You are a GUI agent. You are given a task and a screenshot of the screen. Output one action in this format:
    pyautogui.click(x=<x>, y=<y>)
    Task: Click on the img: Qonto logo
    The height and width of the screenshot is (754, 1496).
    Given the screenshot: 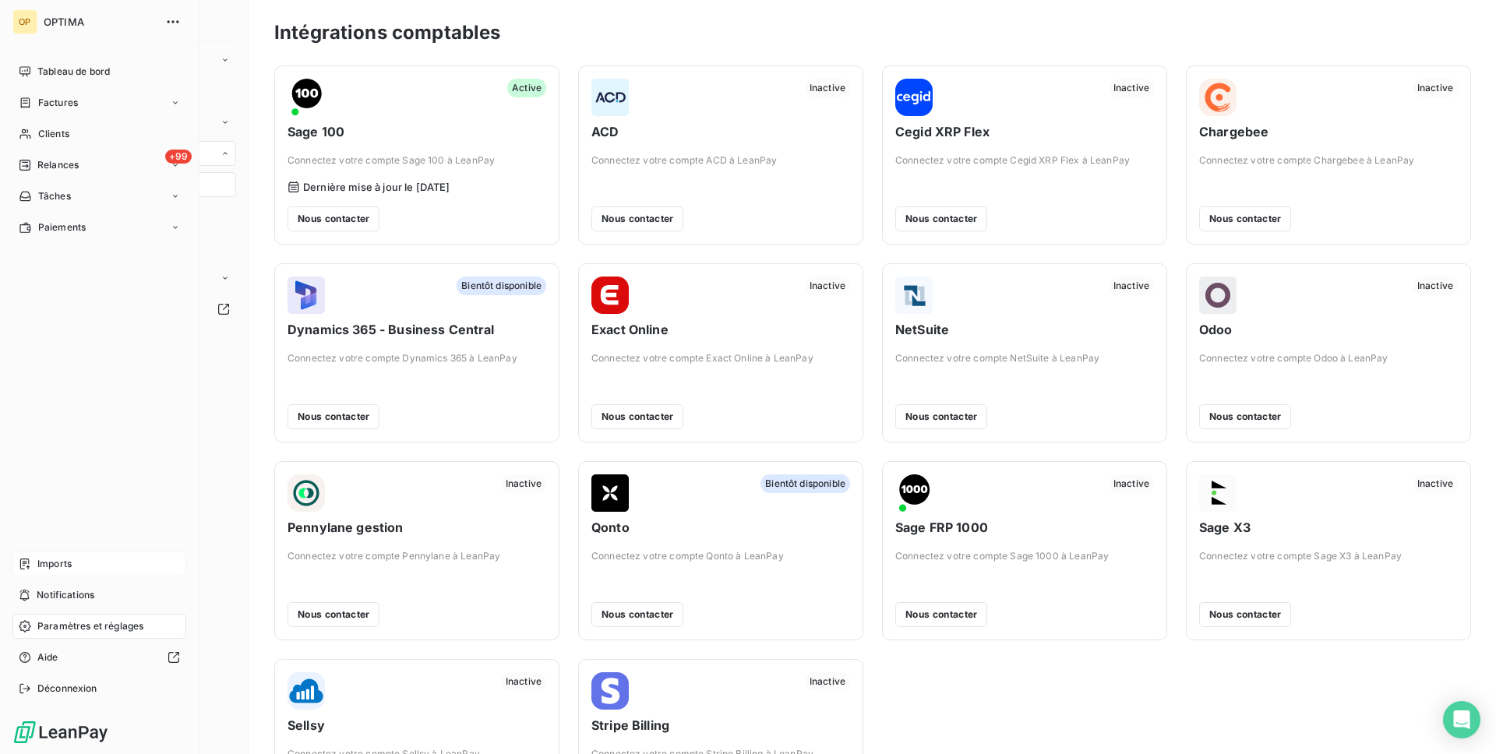 What is the action you would take?
    pyautogui.click(x=610, y=493)
    